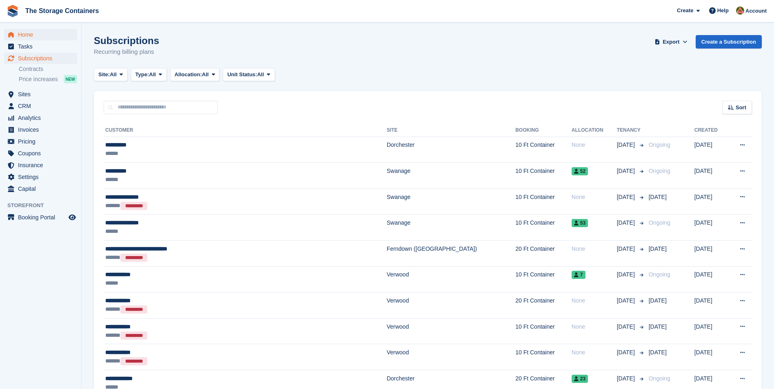  What do you see at coordinates (126, 40) in the screenshot?
I see `h1: Subscriptions` at bounding box center [126, 40].